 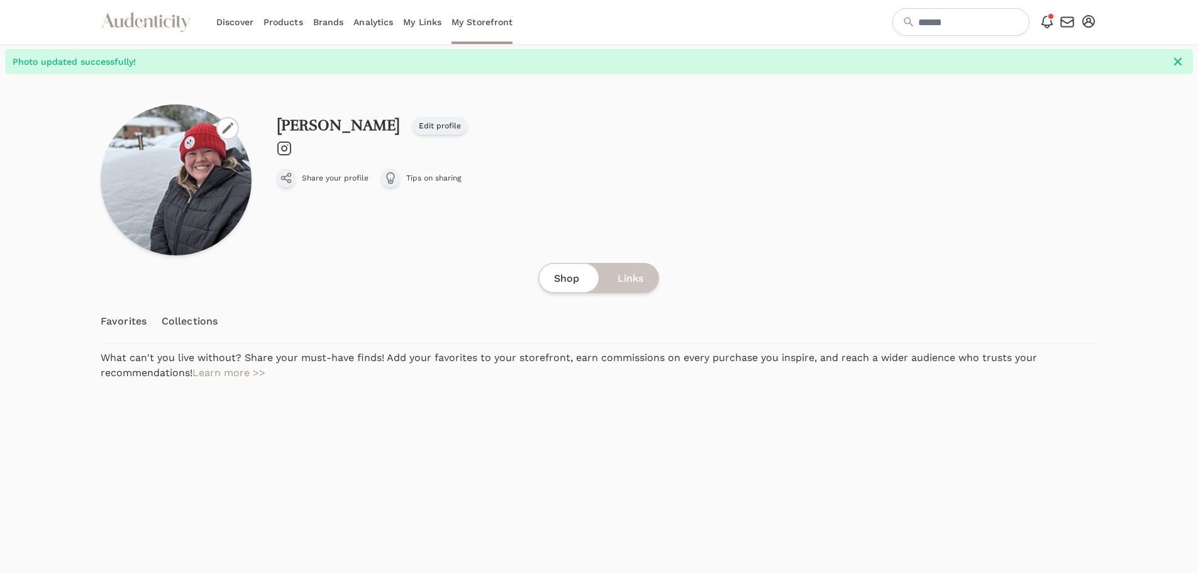 What do you see at coordinates (567, 279) in the screenshot?
I see `span: Shop` at bounding box center [567, 279].